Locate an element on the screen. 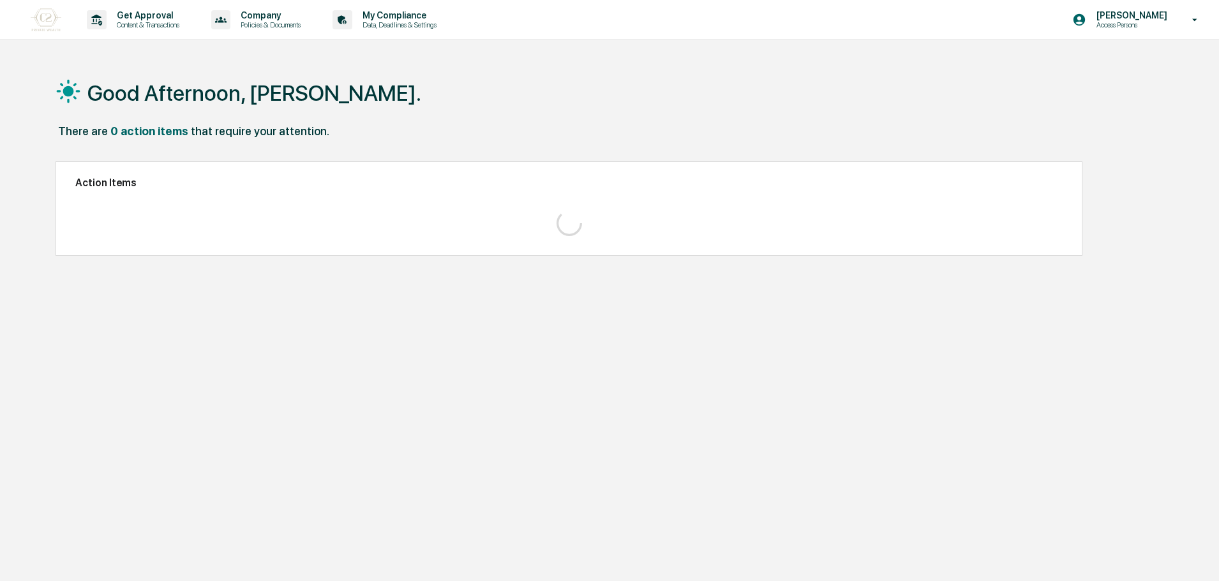 Image resolution: width=1219 pixels, height=581 pixels. p: Company is located at coordinates (269, 15).